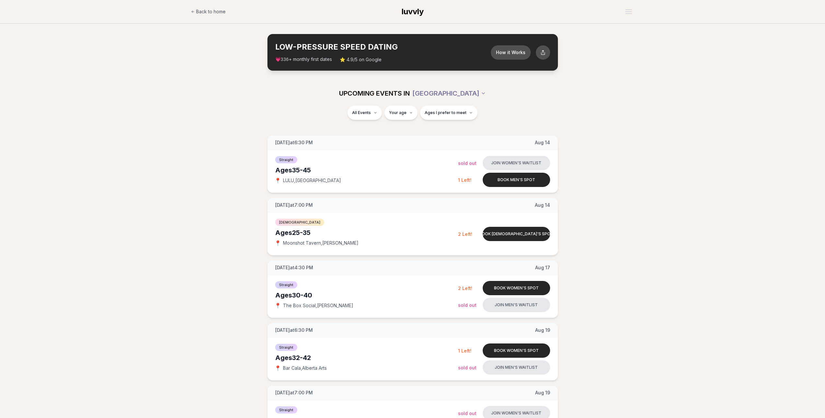 The height and width of the screenshot is (418, 825). I want to click on span: Back to home, so click(211, 12).